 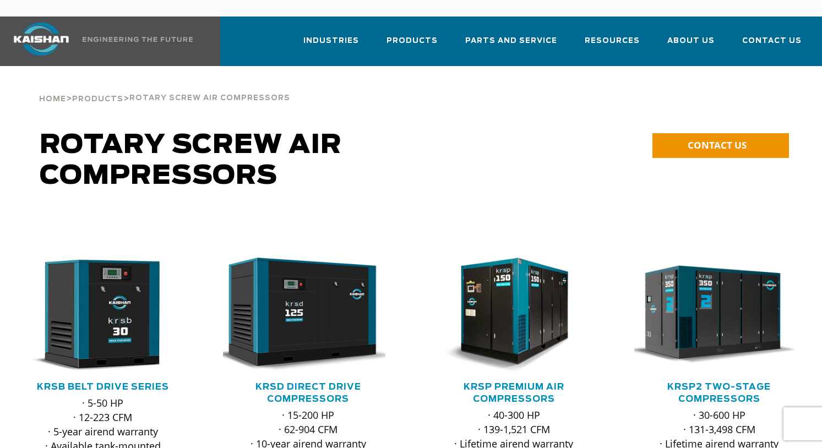 What do you see at coordinates (300, 315) in the screenshot?
I see `img: krsd125` at bounding box center [300, 315].